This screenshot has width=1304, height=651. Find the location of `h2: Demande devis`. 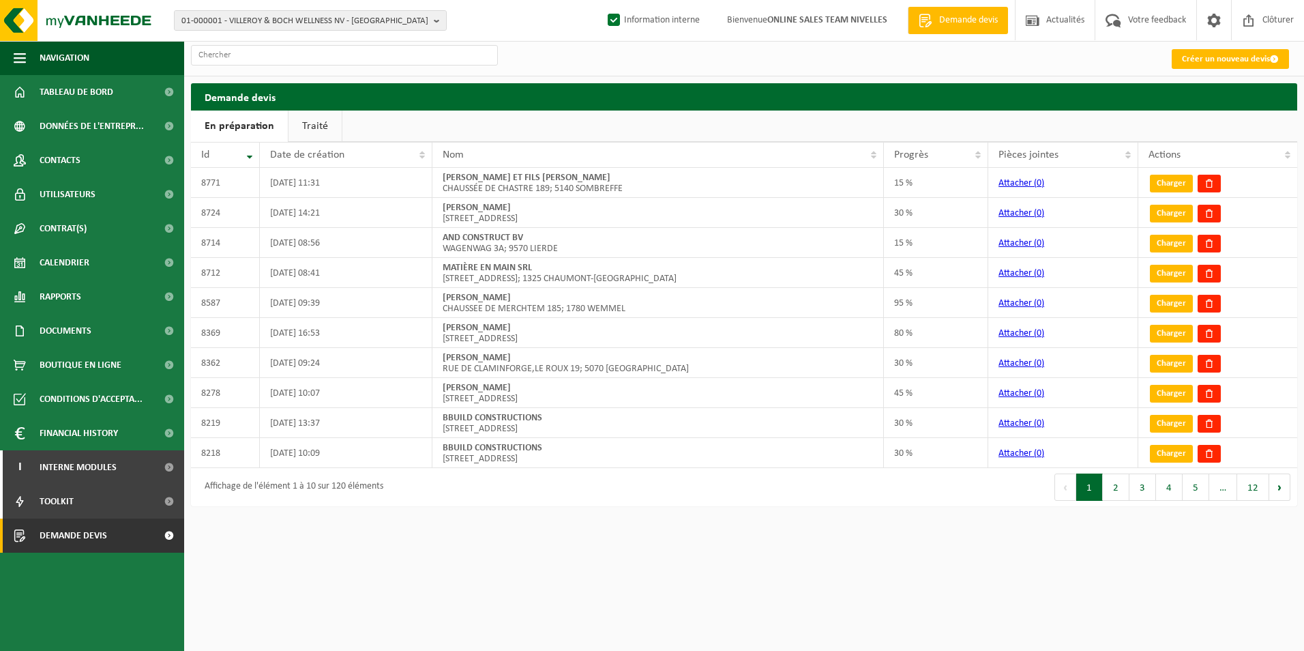

h2: Demande devis is located at coordinates (744, 96).